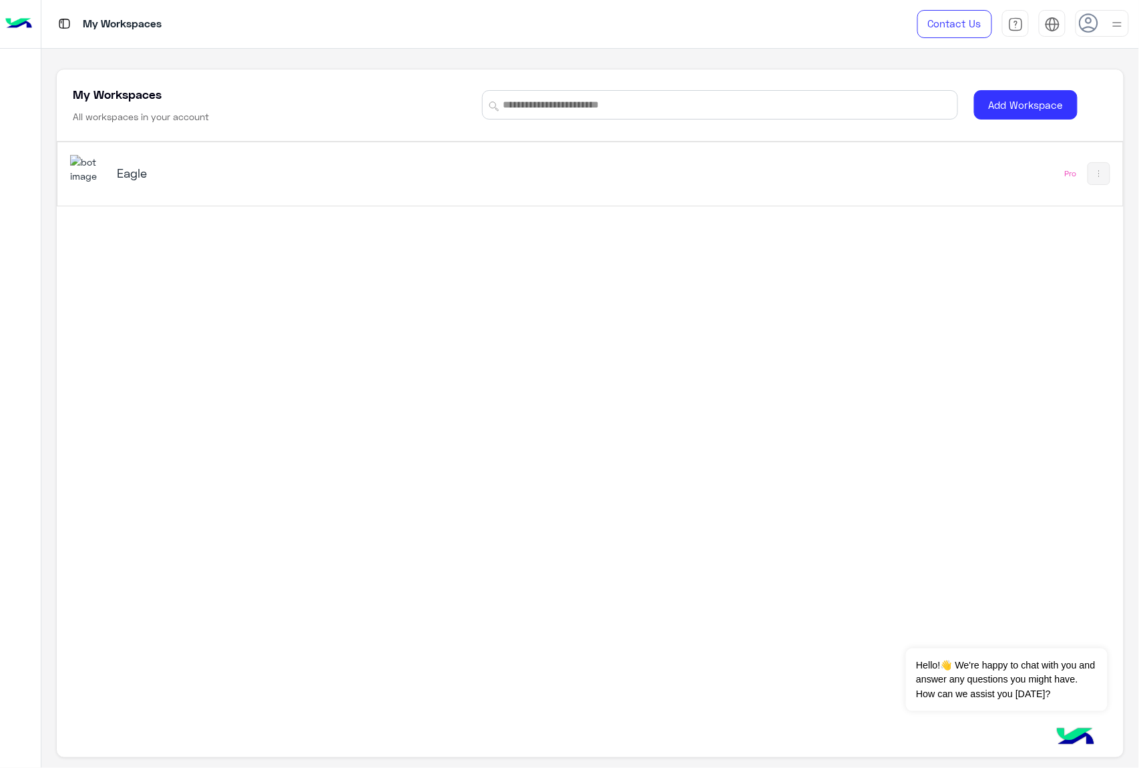 This screenshot has width=1139, height=768. What do you see at coordinates (19, 24) in the screenshot?
I see `img: Logo` at bounding box center [19, 24].